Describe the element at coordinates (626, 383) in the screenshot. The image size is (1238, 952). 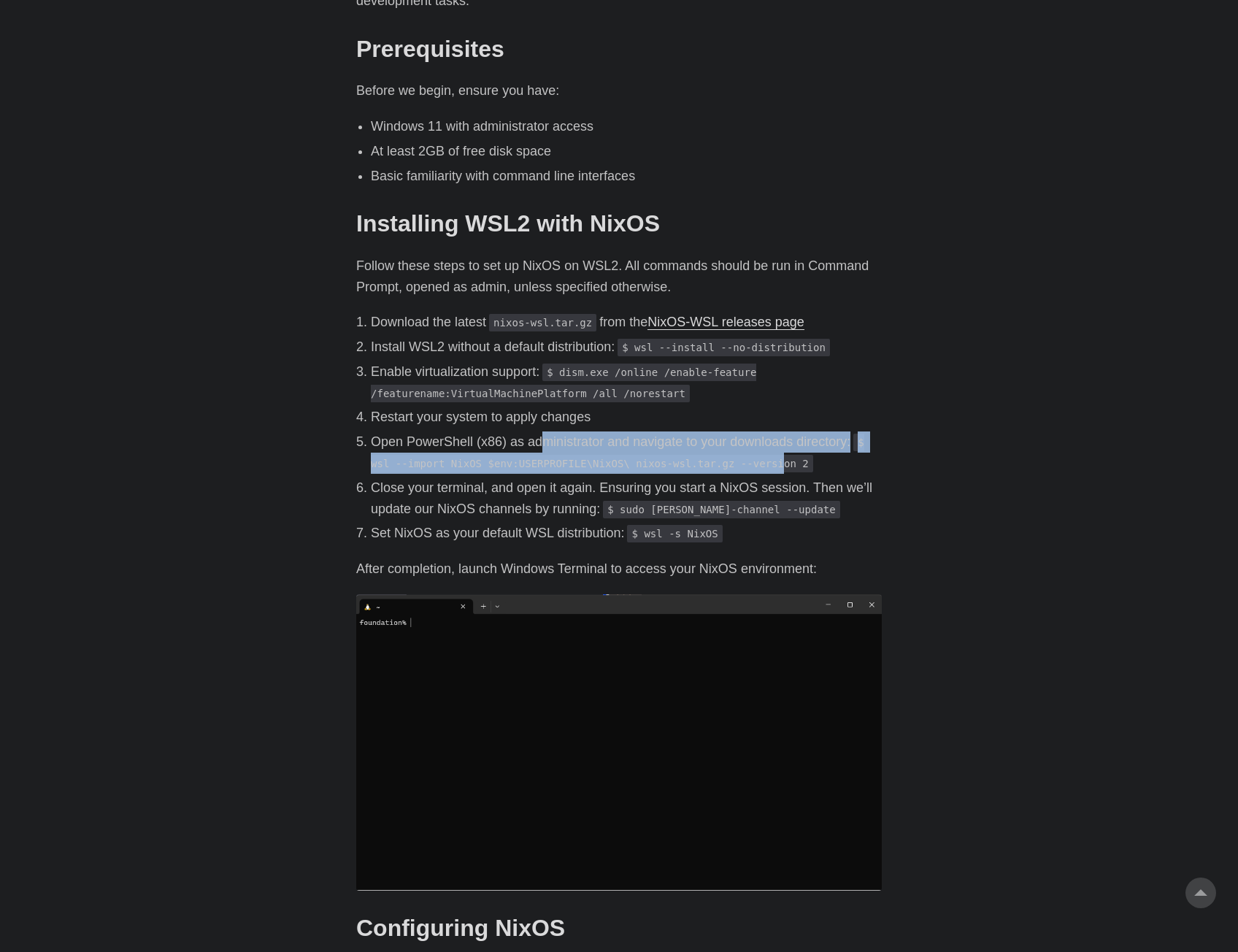
I see `p: Enable virtualization support:` at that location.